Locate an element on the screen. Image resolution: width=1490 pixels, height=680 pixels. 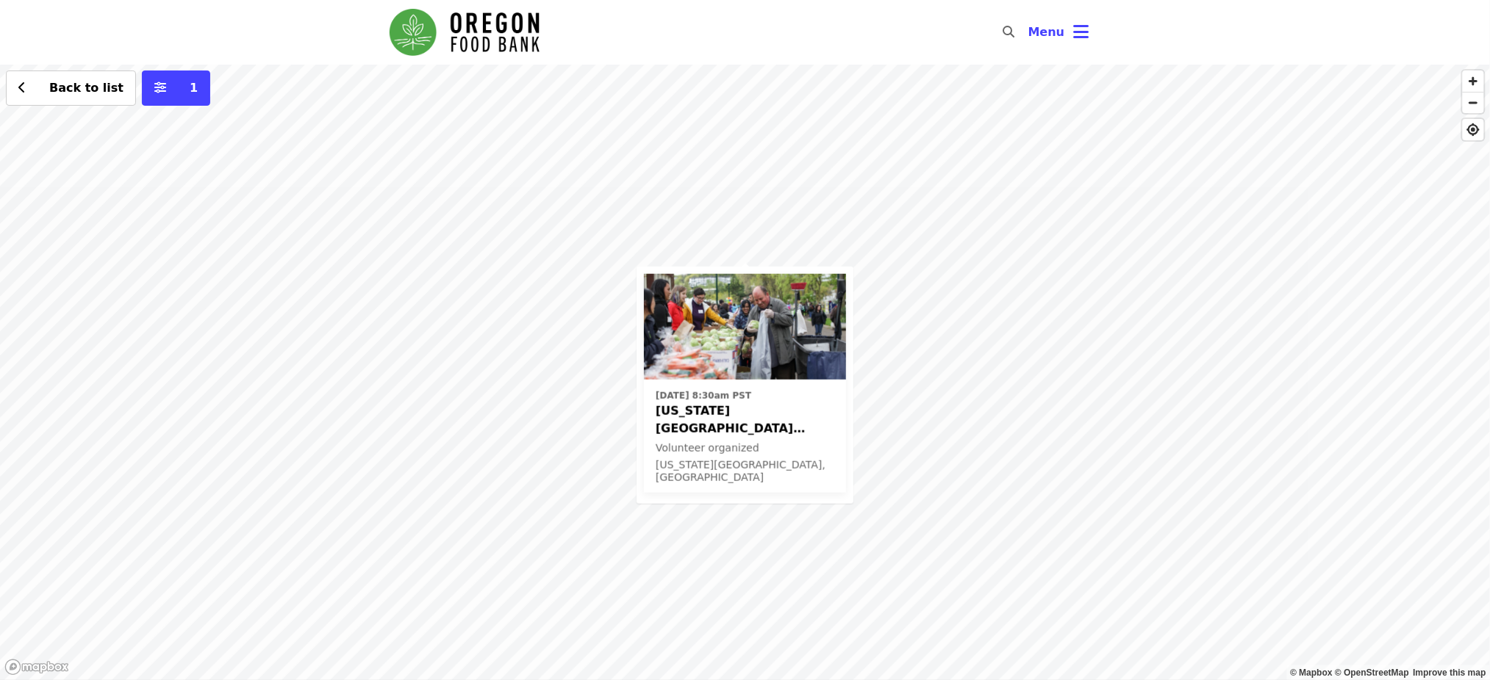
a: Mapbox logo is located at coordinates (37, 667).